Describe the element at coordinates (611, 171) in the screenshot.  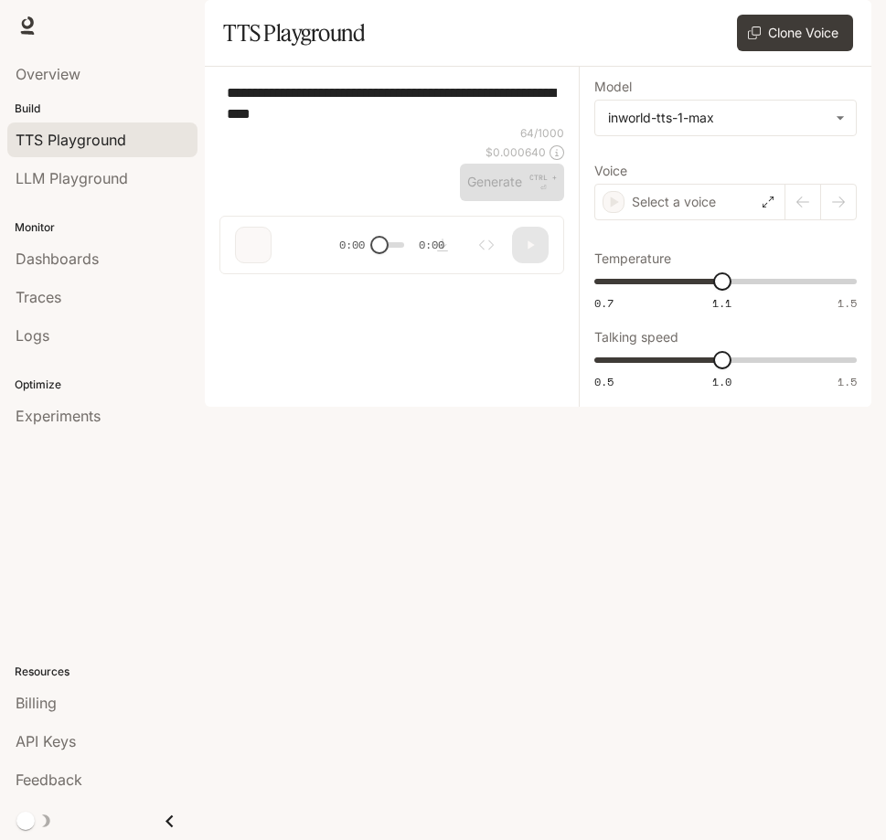
I see `p: Voice` at that location.